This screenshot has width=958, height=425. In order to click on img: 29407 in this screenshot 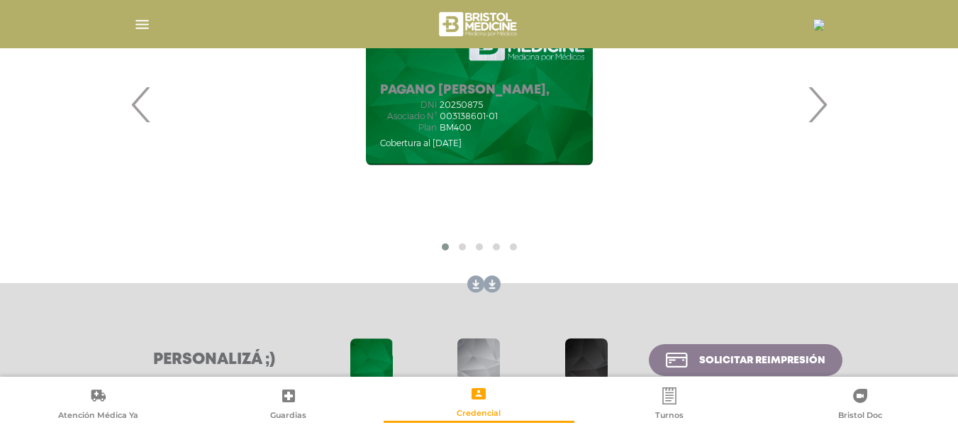, I will do `click(819, 25)`.